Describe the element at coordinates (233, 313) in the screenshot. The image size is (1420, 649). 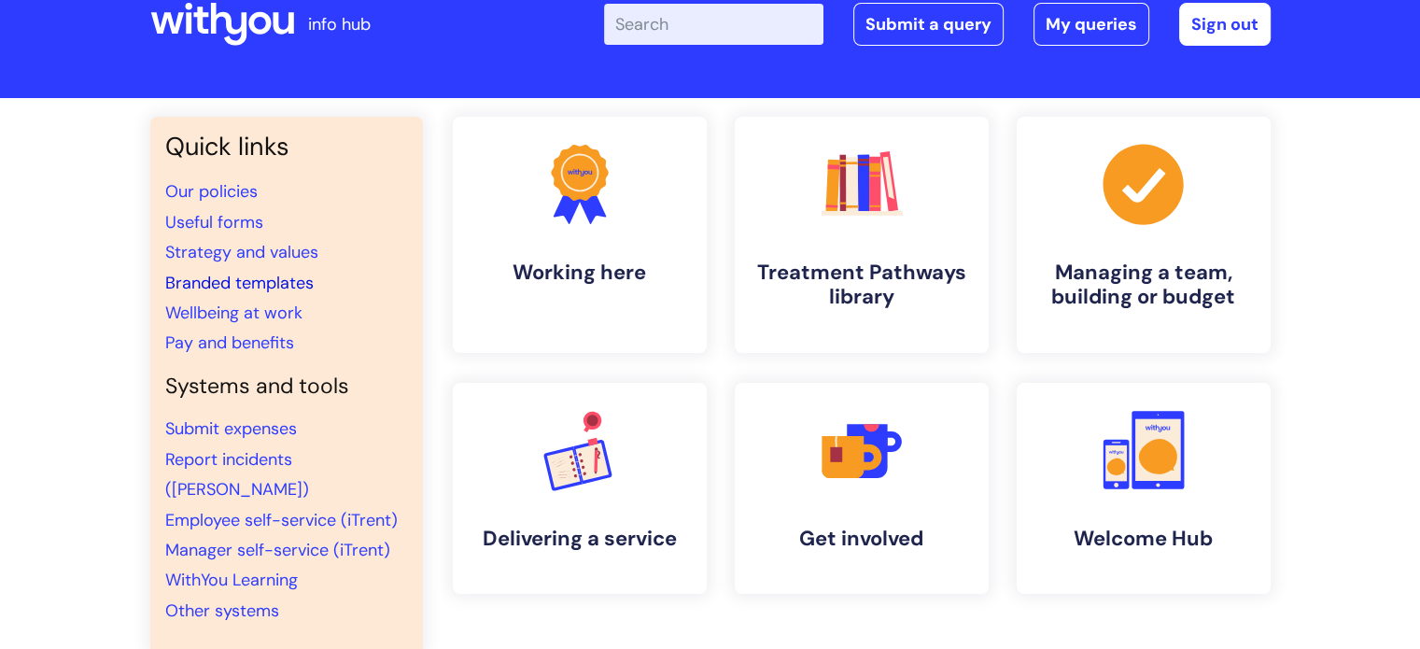
I see `a: Wellbeing at work` at that location.